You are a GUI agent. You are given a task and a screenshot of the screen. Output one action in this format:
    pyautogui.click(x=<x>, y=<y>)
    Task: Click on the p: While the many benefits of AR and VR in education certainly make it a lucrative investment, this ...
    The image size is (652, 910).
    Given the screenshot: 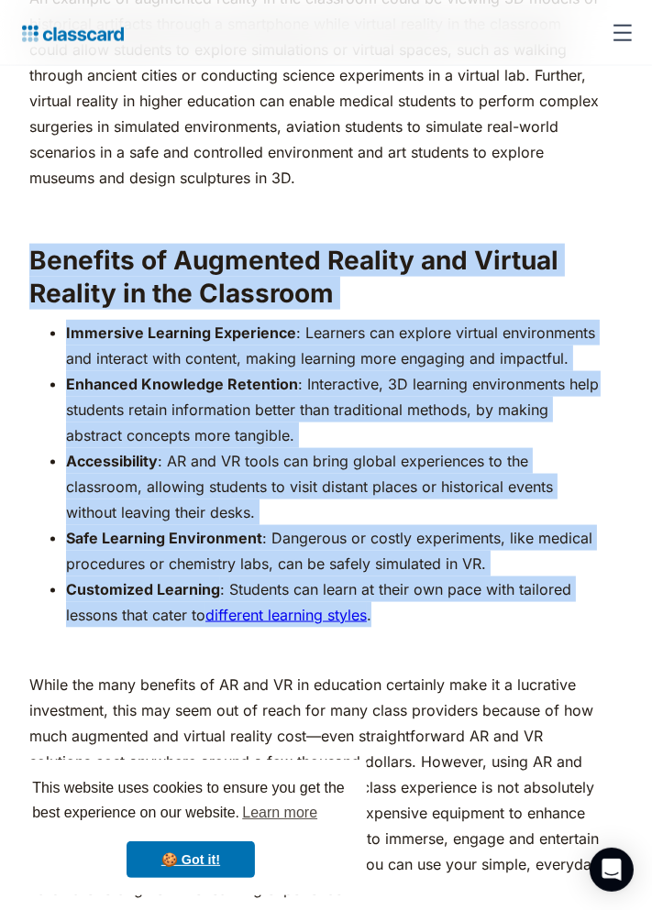 What is the action you would take?
    pyautogui.click(x=314, y=787)
    